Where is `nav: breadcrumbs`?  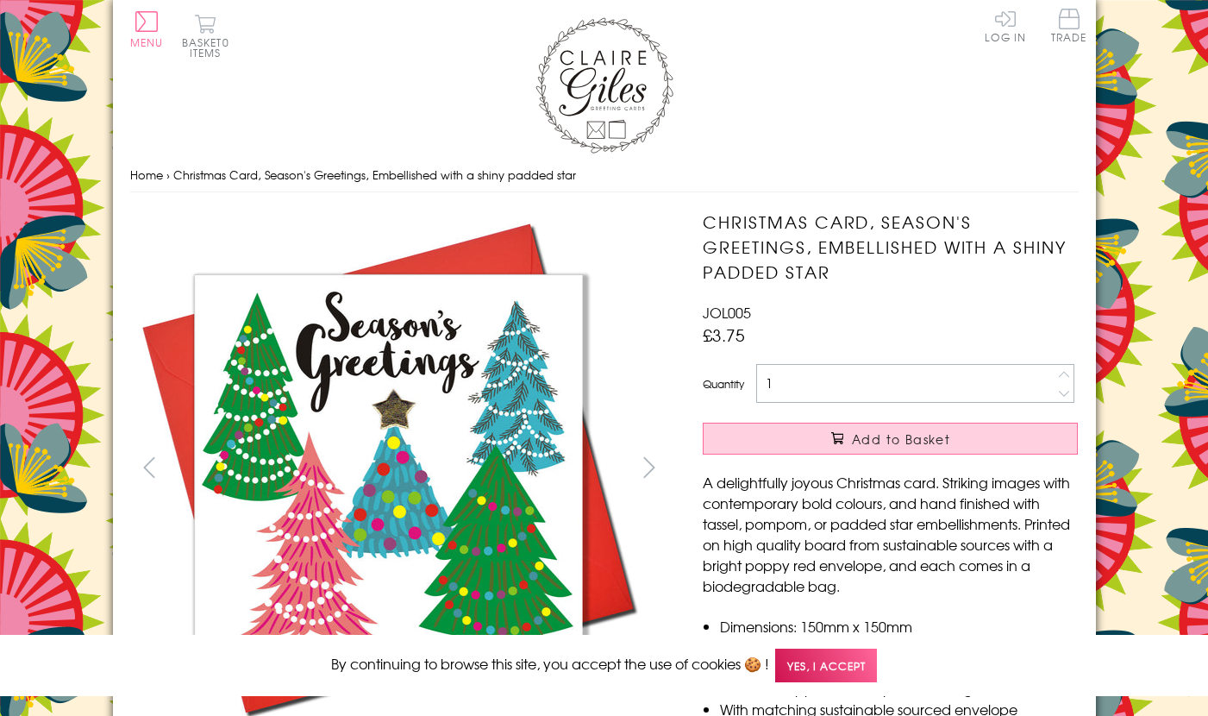 nav: breadcrumbs is located at coordinates (604, 175).